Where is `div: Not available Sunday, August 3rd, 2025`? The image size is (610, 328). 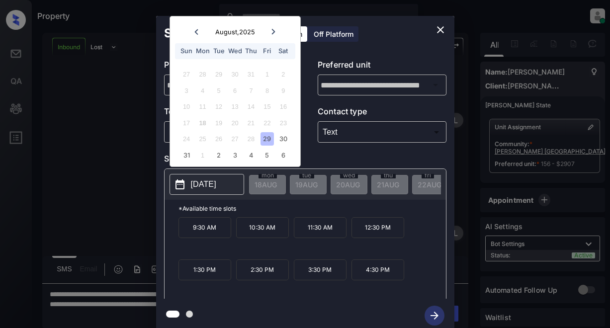 div: Not available Sunday, August 3rd, 2025 is located at coordinates (186, 90).